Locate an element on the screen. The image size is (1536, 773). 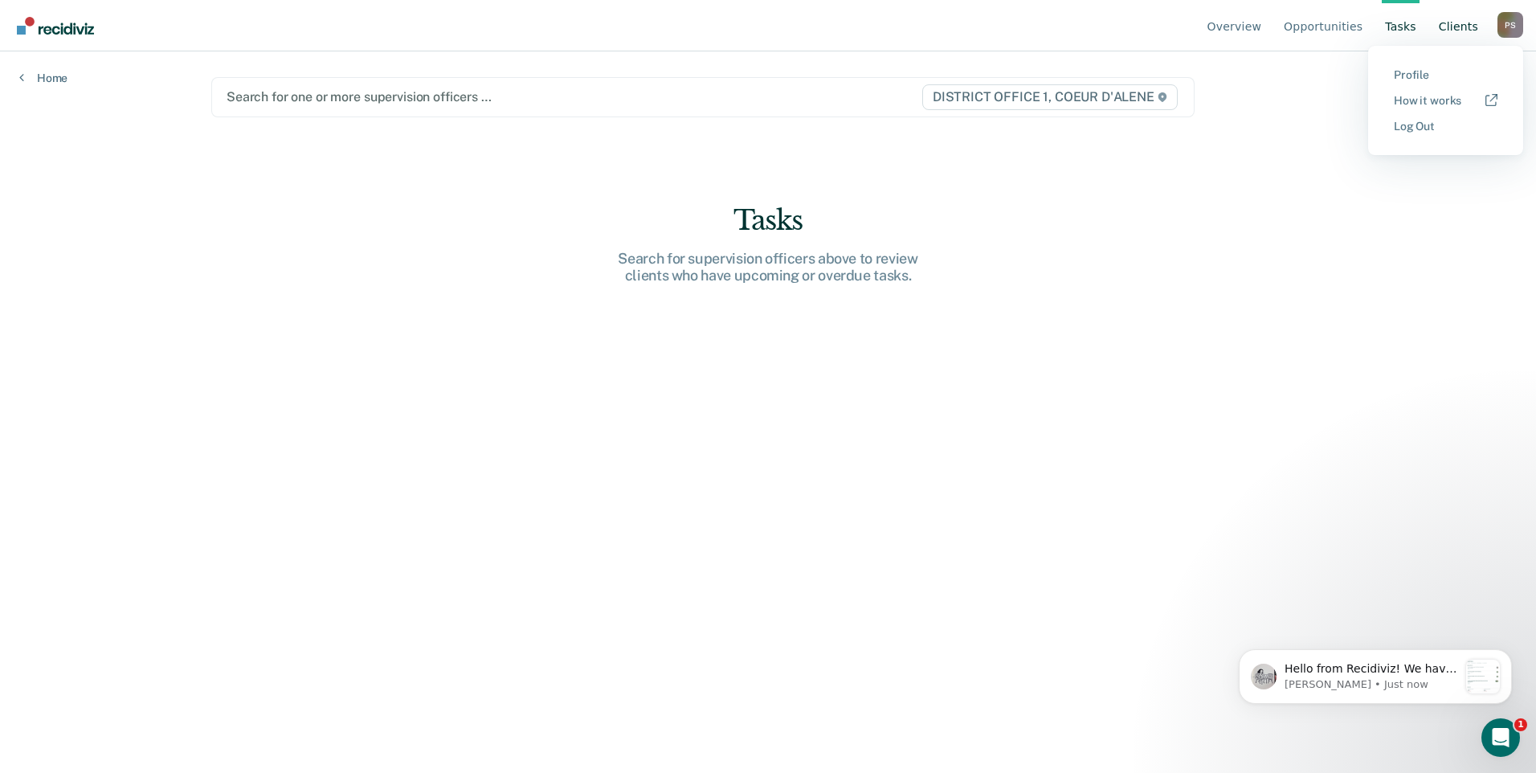
span: DISTRICT OFFICE 1, COEUR D'ALENE is located at coordinates (1050, 97).